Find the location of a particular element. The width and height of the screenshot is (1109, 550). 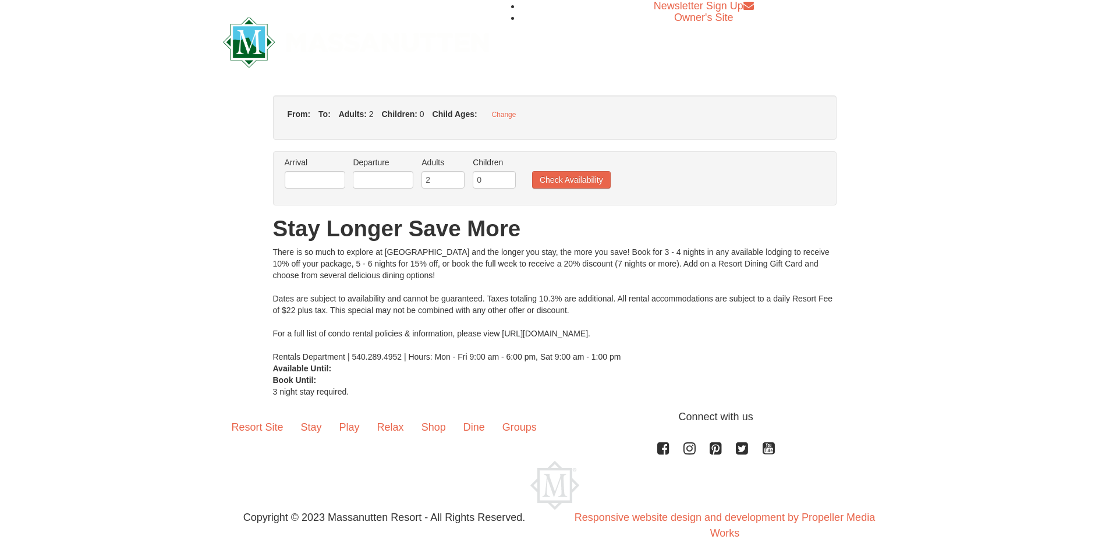

label: Departure is located at coordinates (383, 162).